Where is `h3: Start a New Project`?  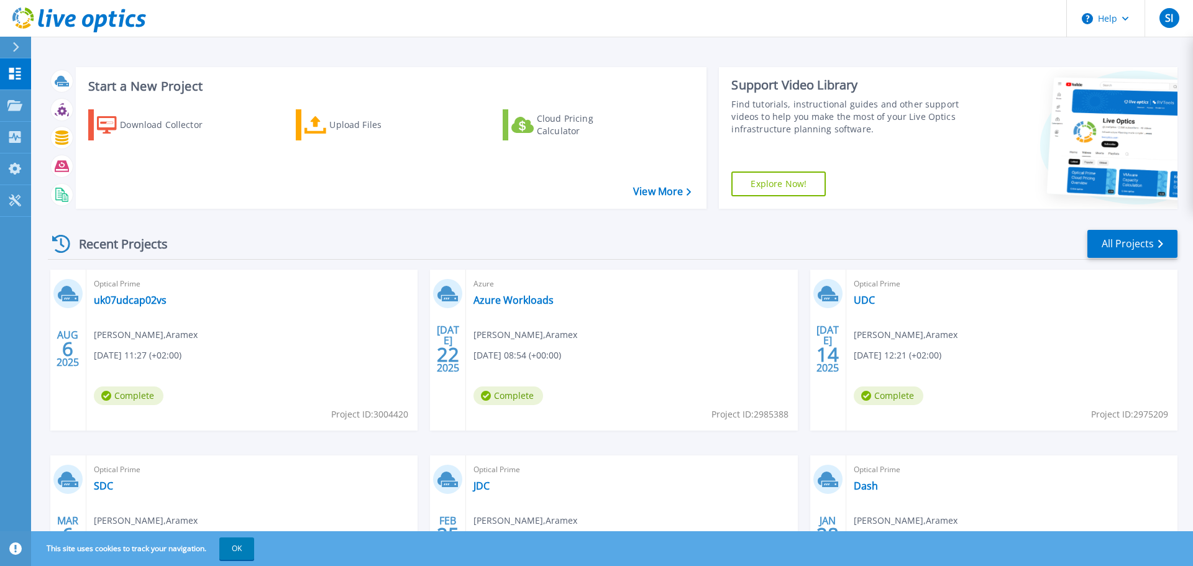 h3: Start a New Project is located at coordinates (390, 86).